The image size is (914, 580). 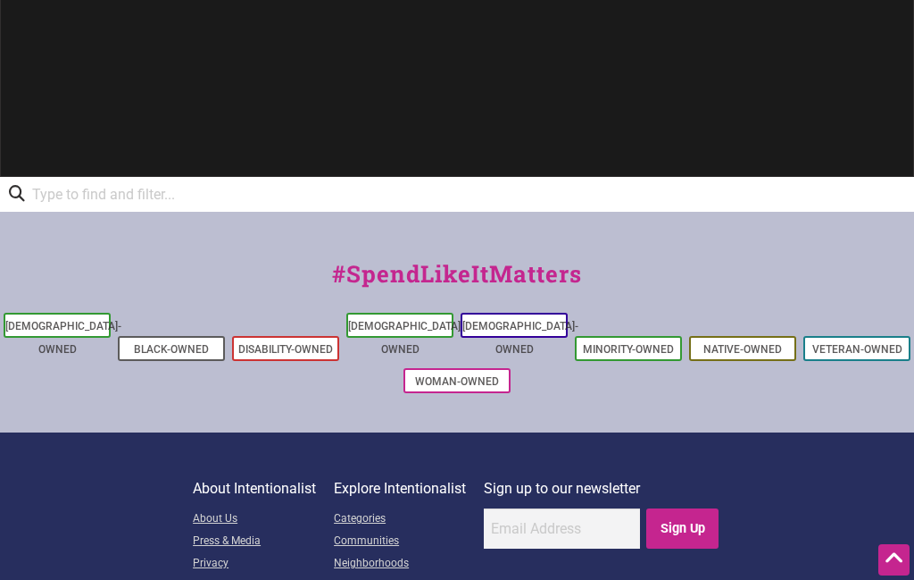 What do you see at coordinates (255, 488) in the screenshot?
I see `p: About Intentionalist` at bounding box center [255, 488].